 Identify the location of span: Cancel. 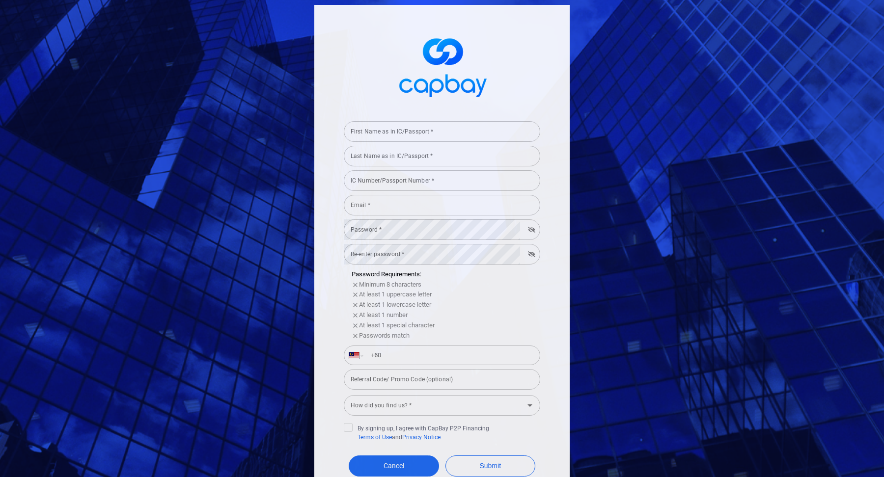
(394, 466).